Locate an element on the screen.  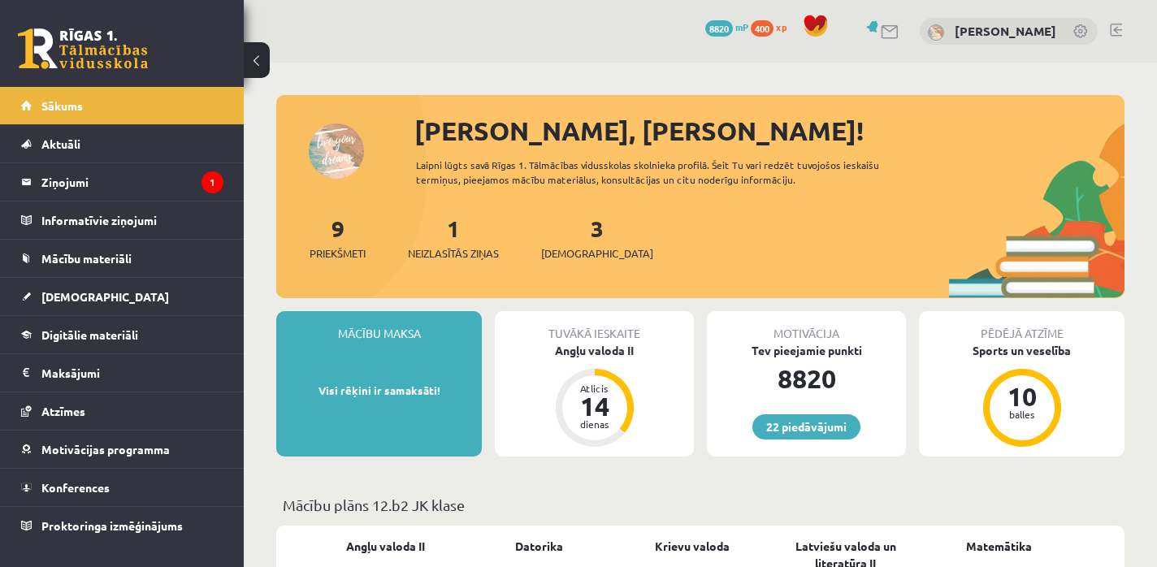
div: balles is located at coordinates (1022, 414).